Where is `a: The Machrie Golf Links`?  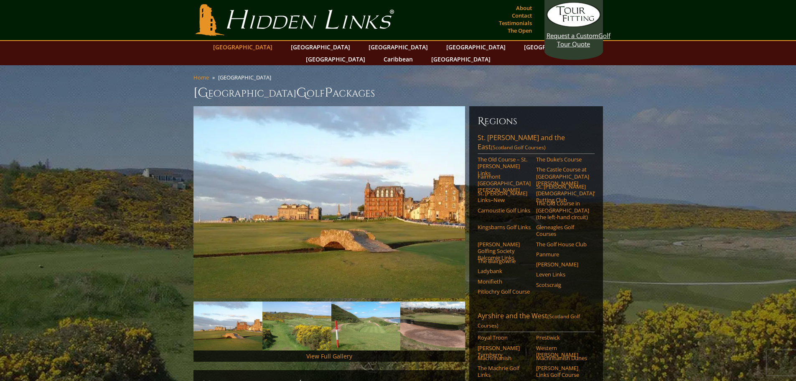 a: The Machrie Golf Links is located at coordinates (504, 371).